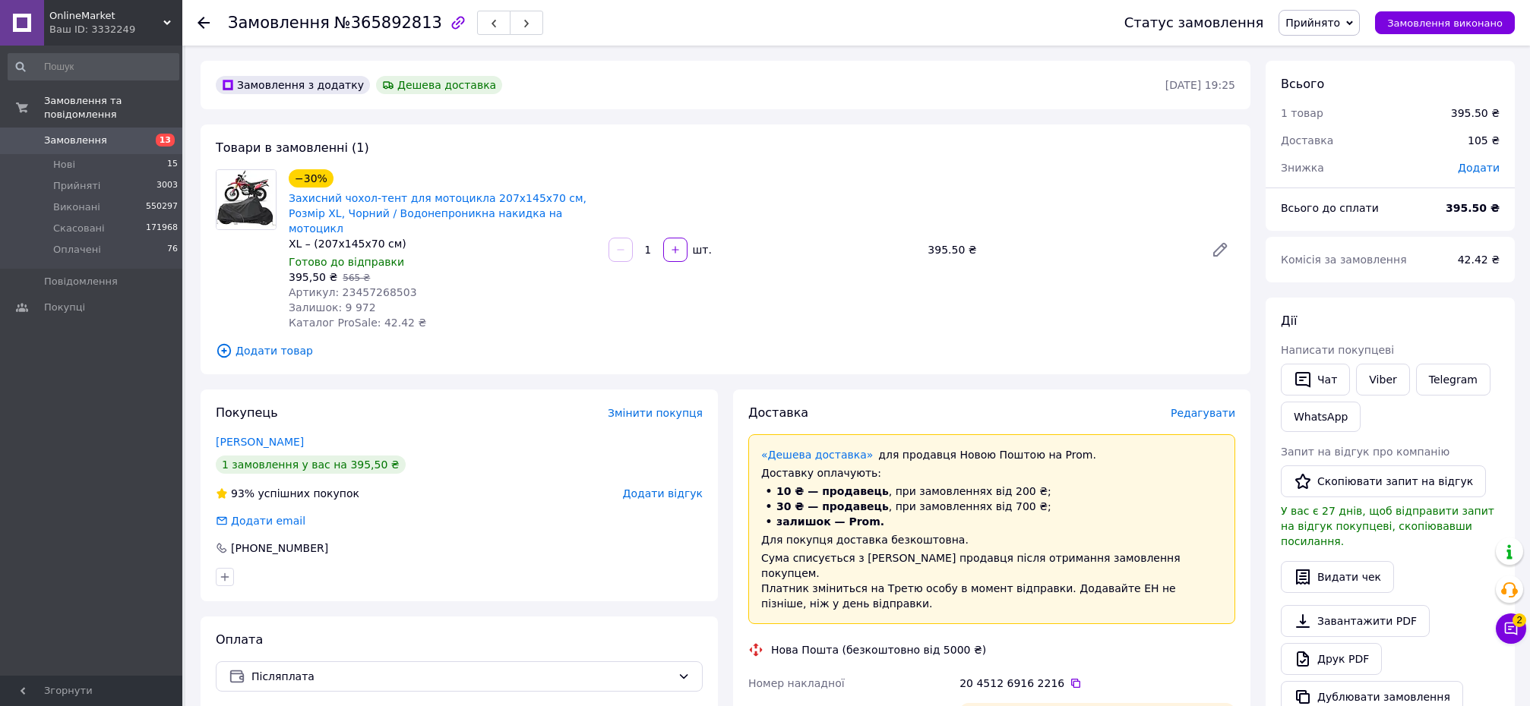 This screenshot has height=706, width=1530. I want to click on span: Нові, so click(64, 165).